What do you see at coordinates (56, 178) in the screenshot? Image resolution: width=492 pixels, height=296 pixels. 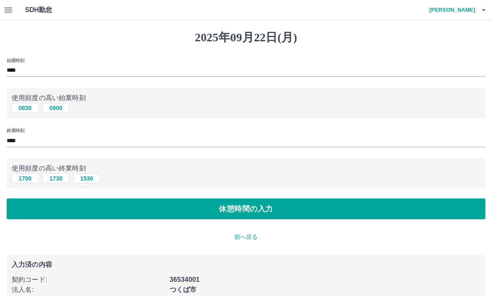 I see `button: 1730` at bounding box center [56, 178].